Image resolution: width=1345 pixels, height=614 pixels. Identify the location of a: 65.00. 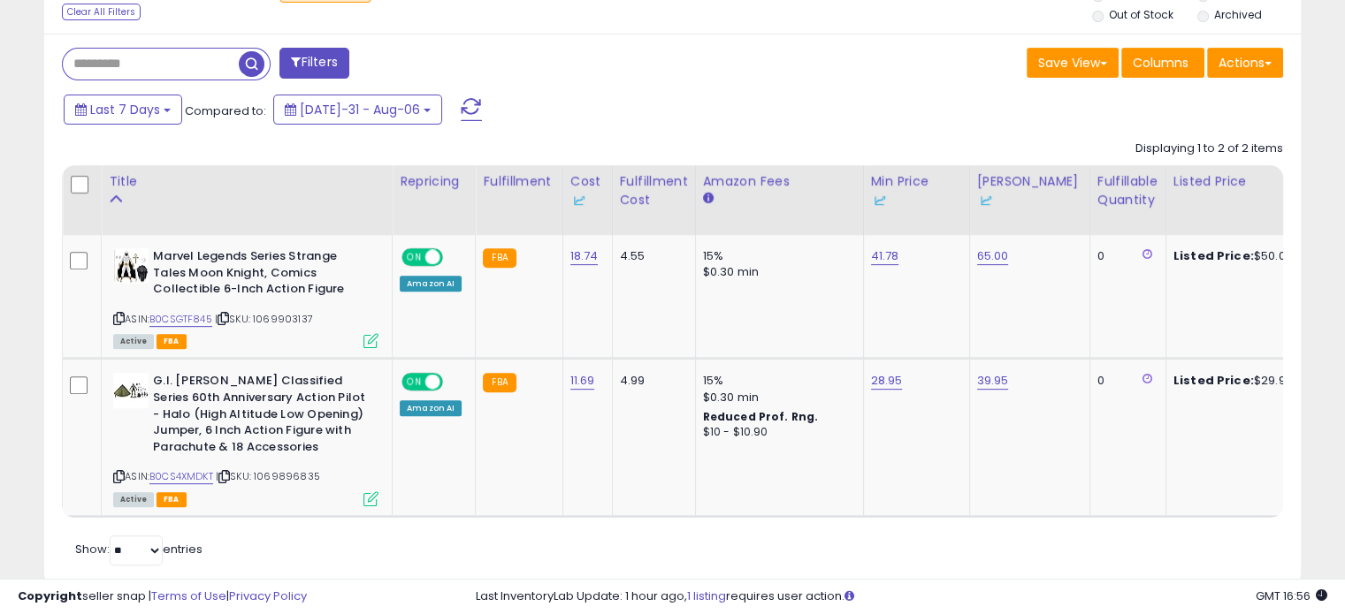
(993, 256).